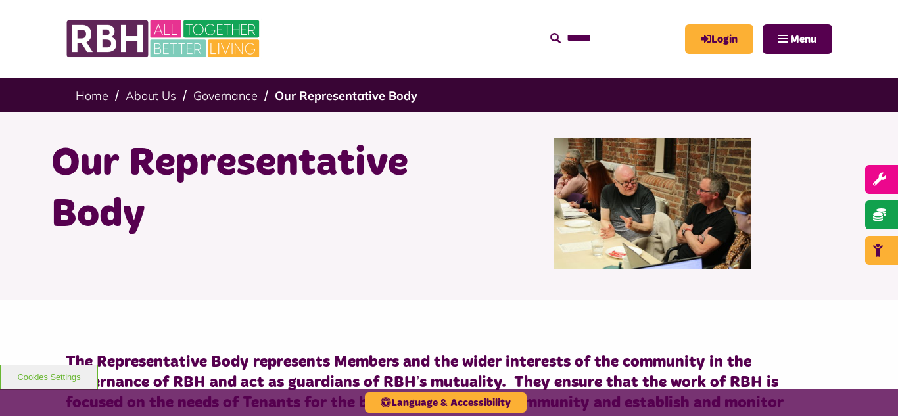 The width and height of the screenshot is (898, 416). What do you see at coordinates (245, 189) in the screenshot?
I see `h1: Our Representative Body` at bounding box center [245, 189].